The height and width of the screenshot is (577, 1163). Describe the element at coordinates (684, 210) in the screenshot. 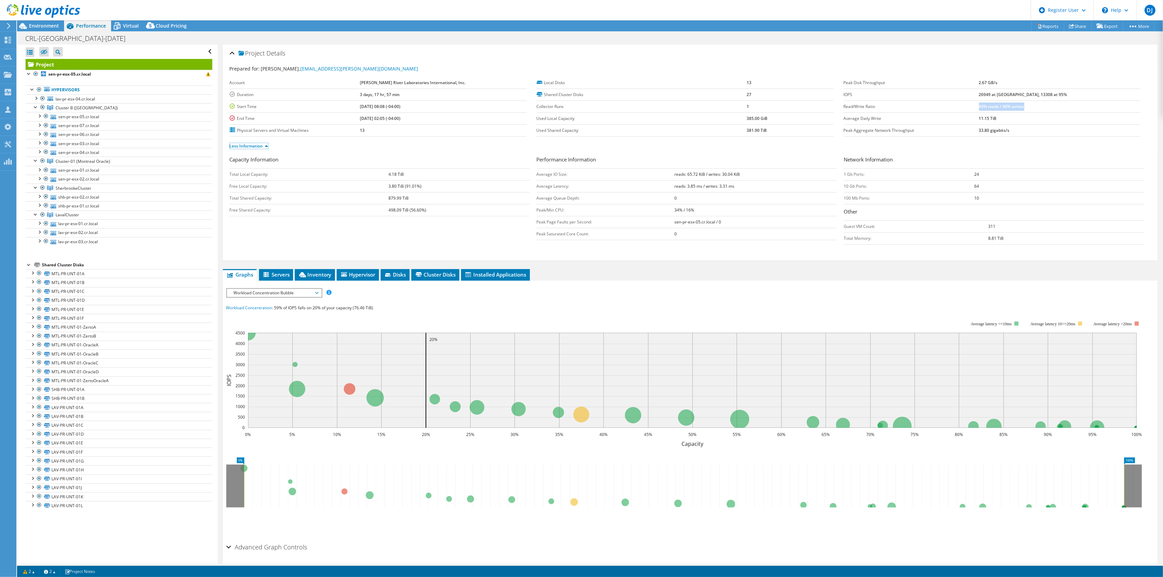

I see `b: 34% / 16%` at that location.